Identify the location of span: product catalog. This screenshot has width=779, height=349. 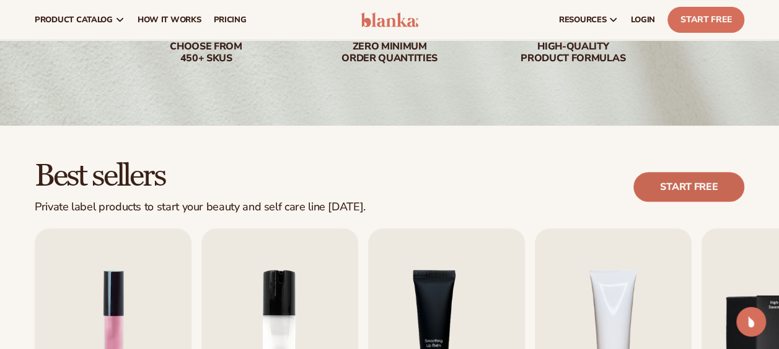
(74, 20).